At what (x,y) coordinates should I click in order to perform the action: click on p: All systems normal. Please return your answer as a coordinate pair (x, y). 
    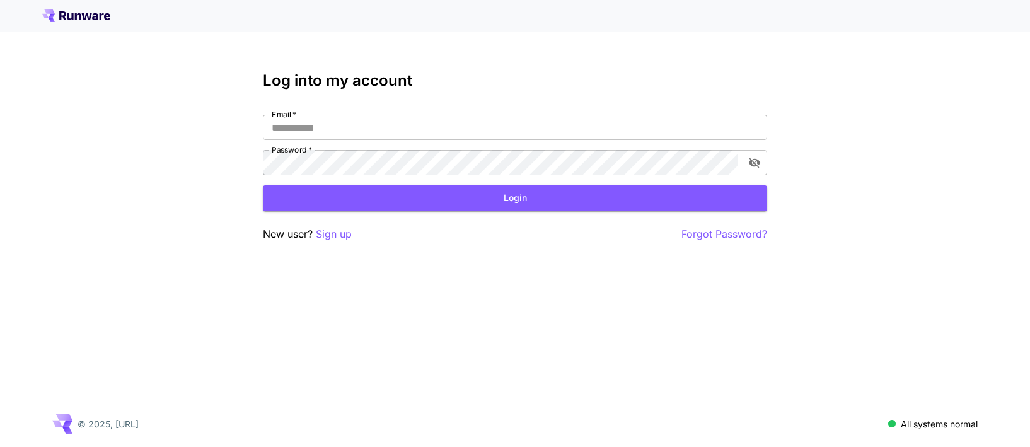
    Looking at the image, I should click on (939, 423).